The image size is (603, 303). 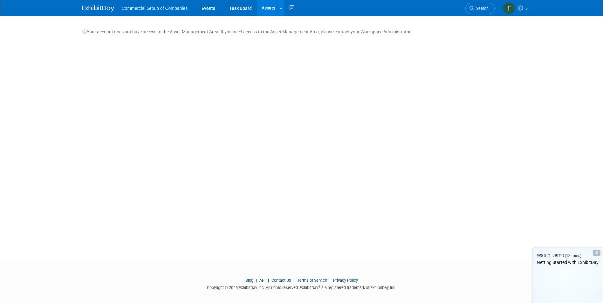 What do you see at coordinates (480, 8) in the screenshot?
I see `a: Search` at bounding box center [480, 8].